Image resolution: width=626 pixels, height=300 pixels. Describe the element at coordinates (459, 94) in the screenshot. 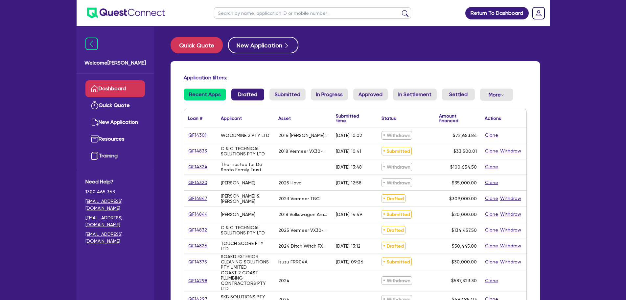

I see `a: Settled` at that location.